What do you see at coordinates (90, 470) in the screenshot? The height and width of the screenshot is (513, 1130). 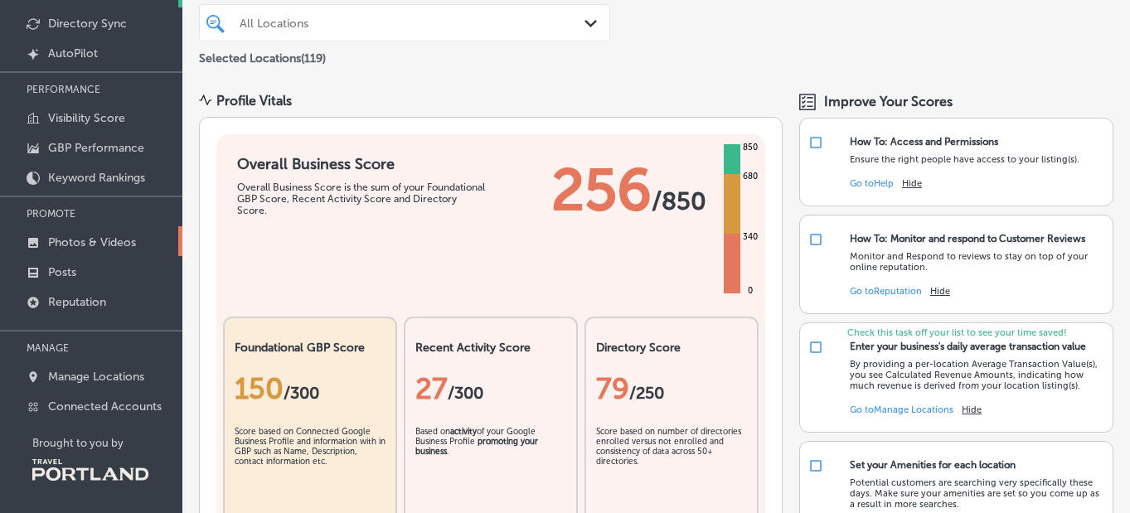 I see `img: Travel Portland` at bounding box center [90, 470].